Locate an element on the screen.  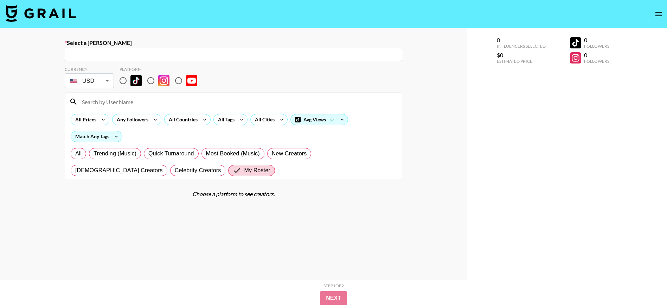
span: New Creators is located at coordinates (289, 154).